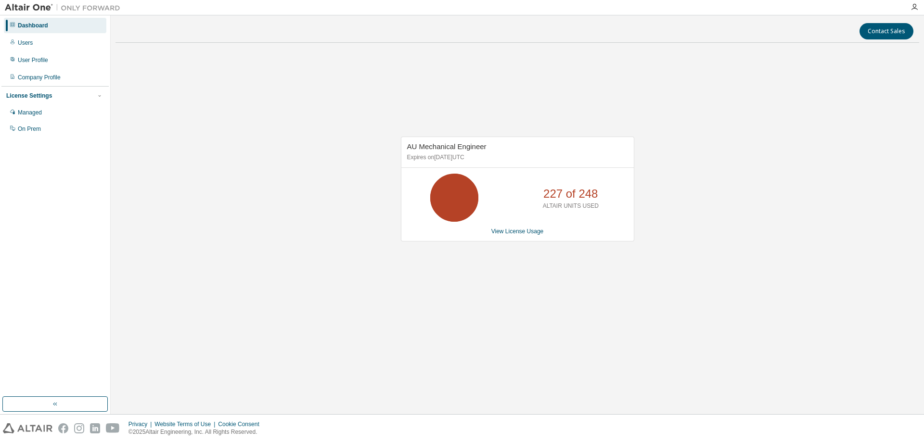 The height and width of the screenshot is (442, 924). Describe the element at coordinates (113, 428) in the screenshot. I see `img: youtube.svg` at that location.